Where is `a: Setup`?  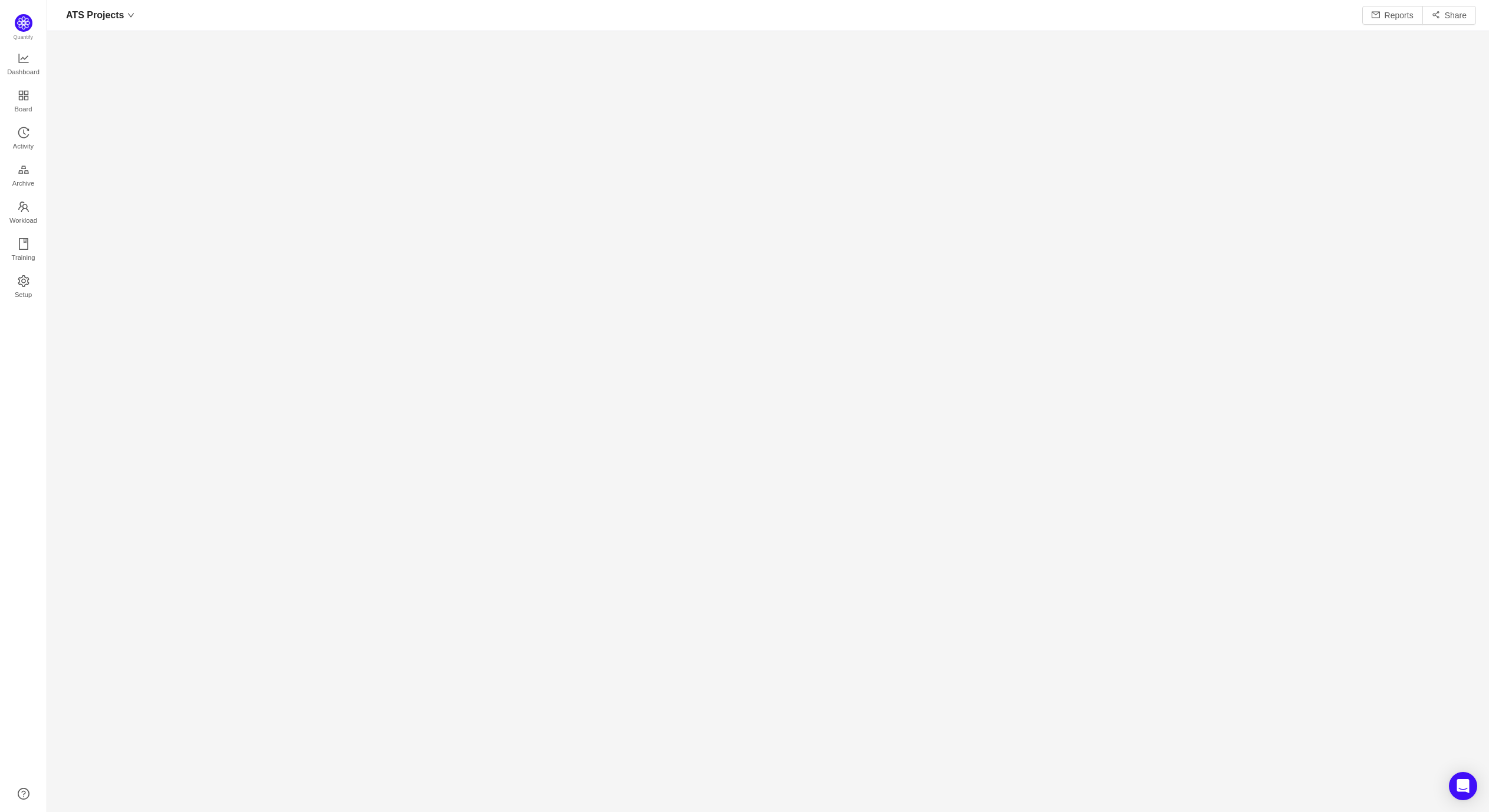 a: Setup is located at coordinates (24, 287).